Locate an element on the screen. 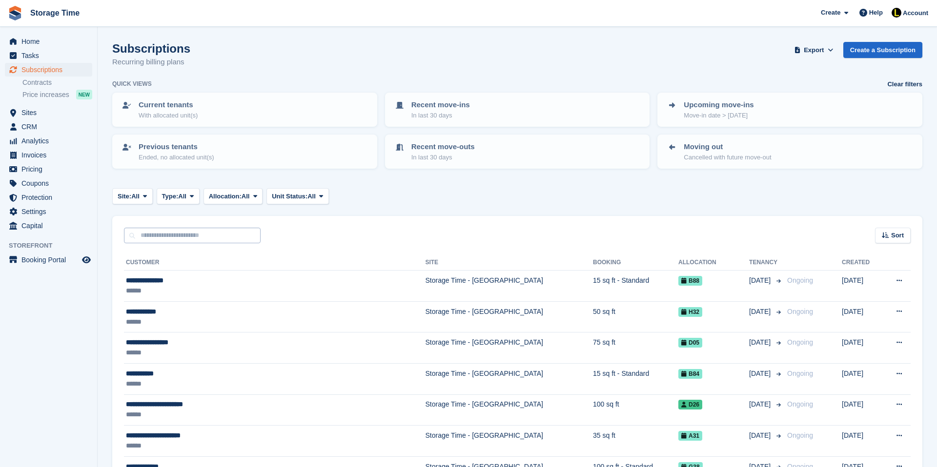 The image size is (937, 467). h6: Quick views is located at coordinates (132, 84).